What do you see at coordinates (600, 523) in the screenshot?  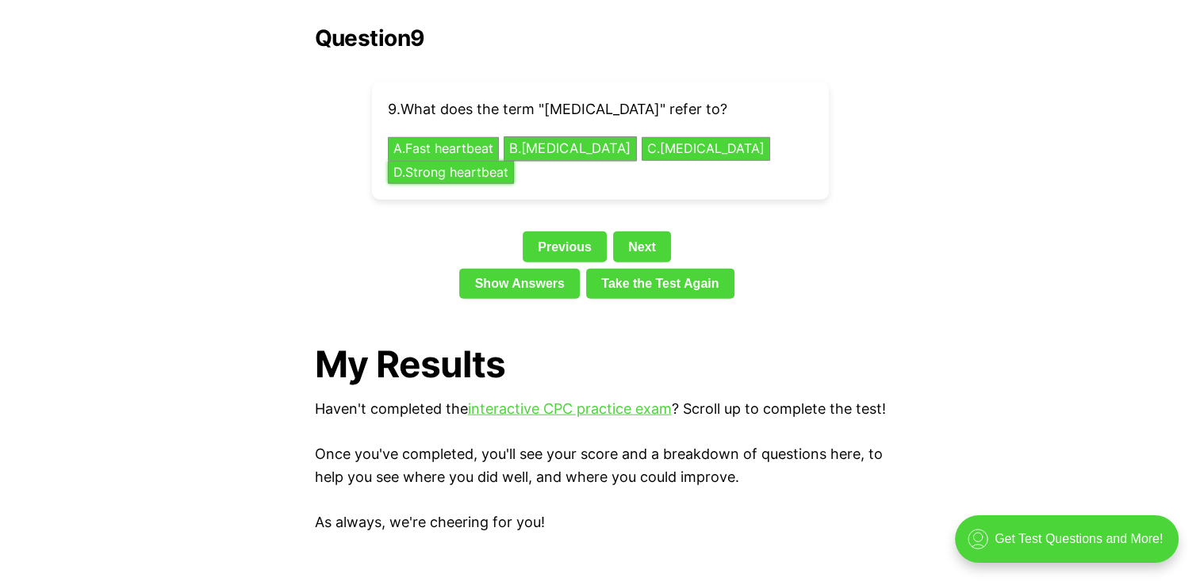 I see `p: As always, we're cheering for you!` at bounding box center [600, 523].